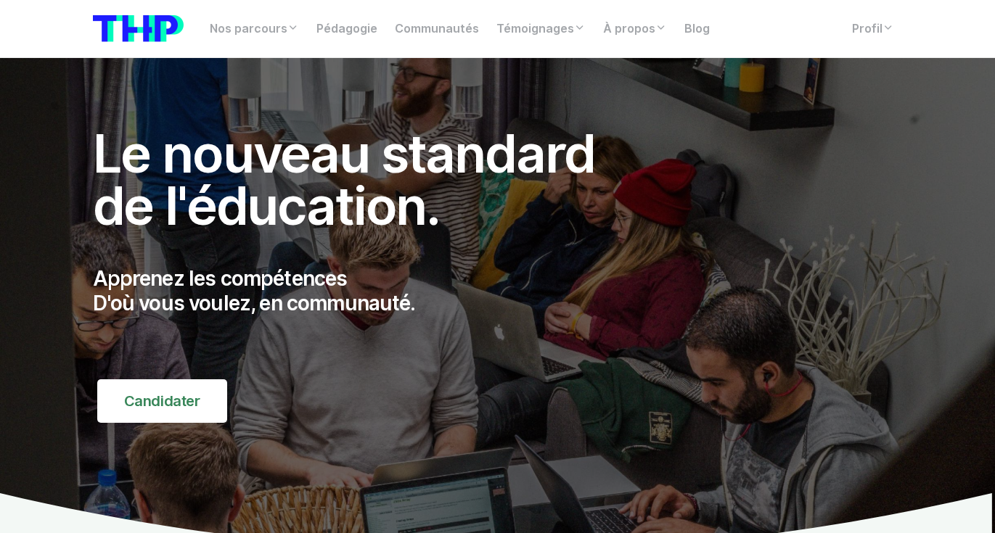 The image size is (995, 533). What do you see at coordinates (360, 180) in the screenshot?
I see `h1: Le nouveau standard de l'éducation.` at bounding box center [360, 180].